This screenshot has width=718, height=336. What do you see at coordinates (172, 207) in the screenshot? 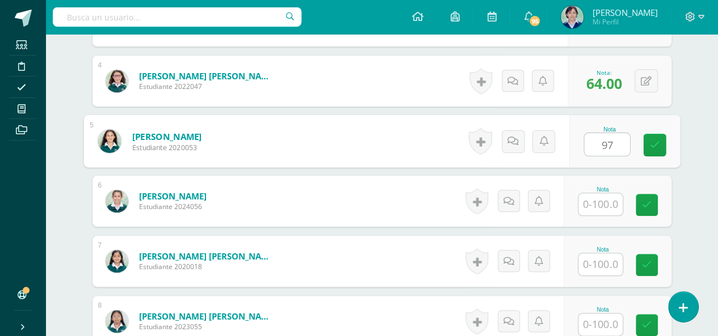
I see `span: Estudiante 2024056` at bounding box center [172, 207].